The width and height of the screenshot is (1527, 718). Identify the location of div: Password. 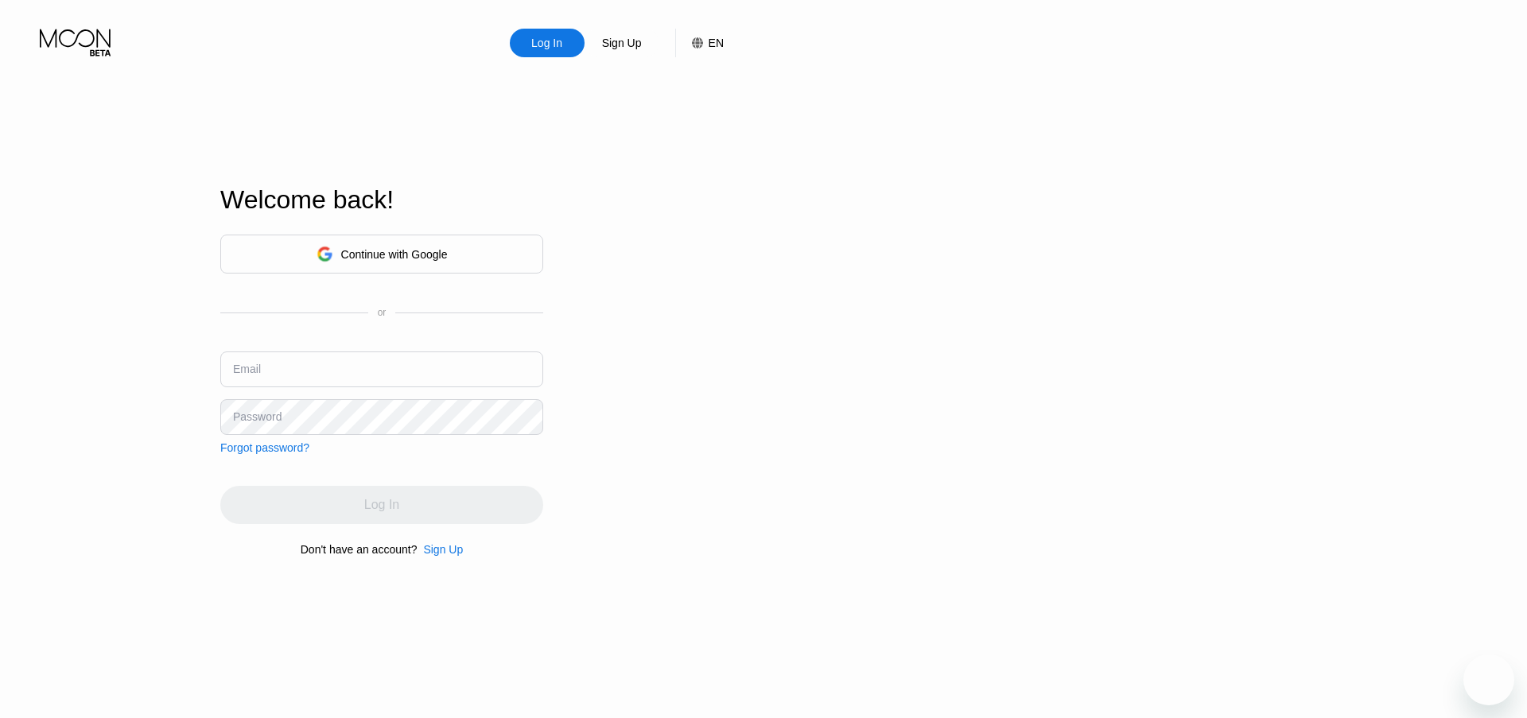
(257, 417).